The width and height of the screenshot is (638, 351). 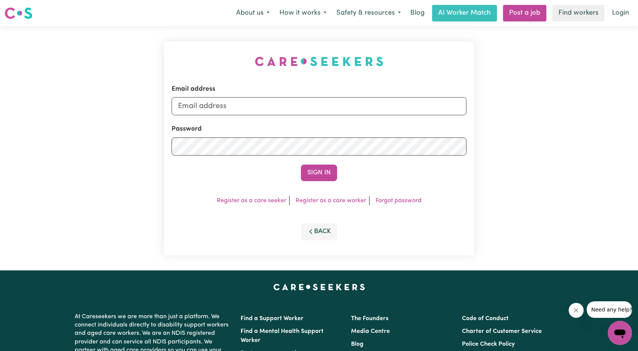 I want to click on button: Safety & resources, so click(x=368, y=13).